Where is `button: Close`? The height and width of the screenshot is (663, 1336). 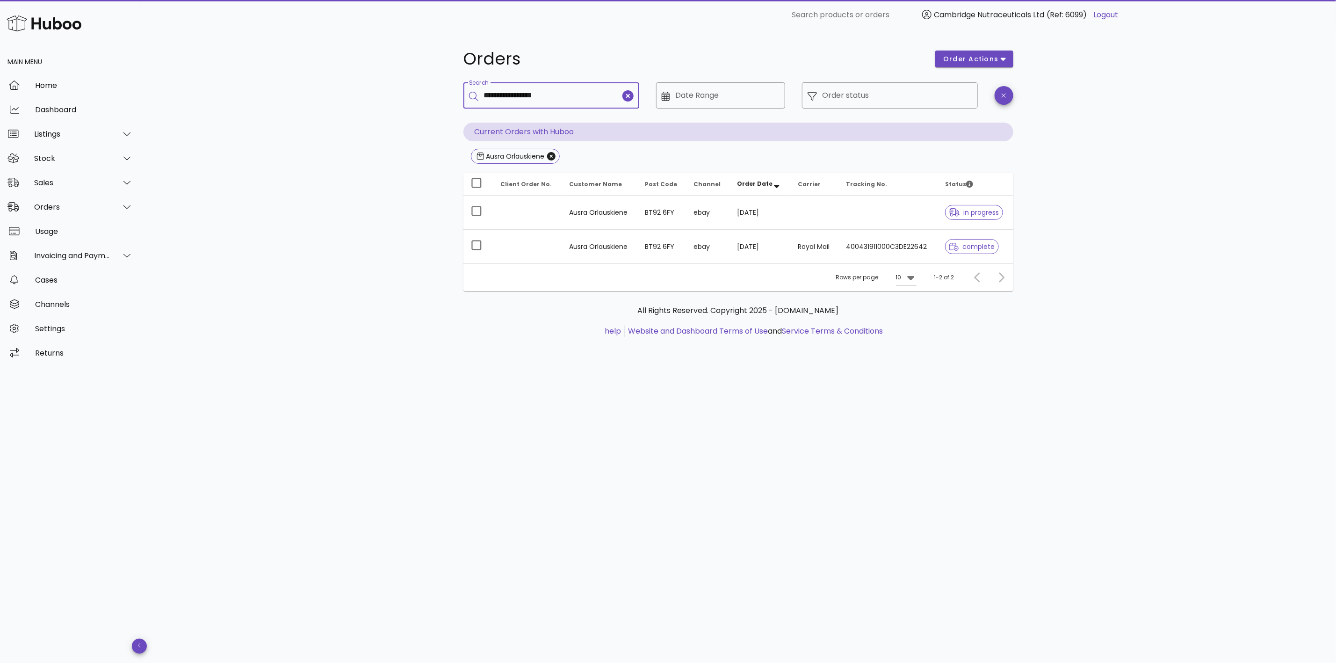
button: Close is located at coordinates (551, 156).